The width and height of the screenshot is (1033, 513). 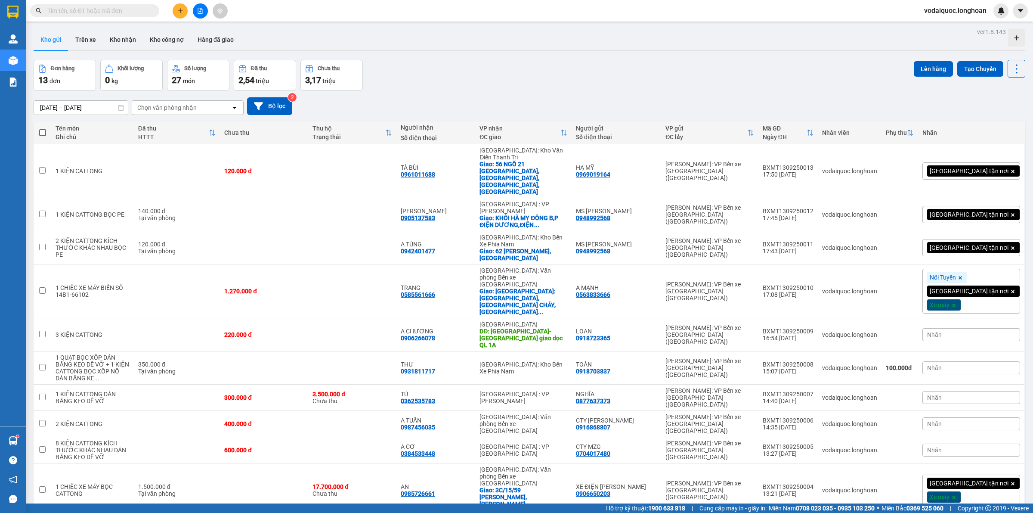 What do you see at coordinates (940, 497) in the screenshot?
I see `span: Xe máy` at bounding box center [940, 497].